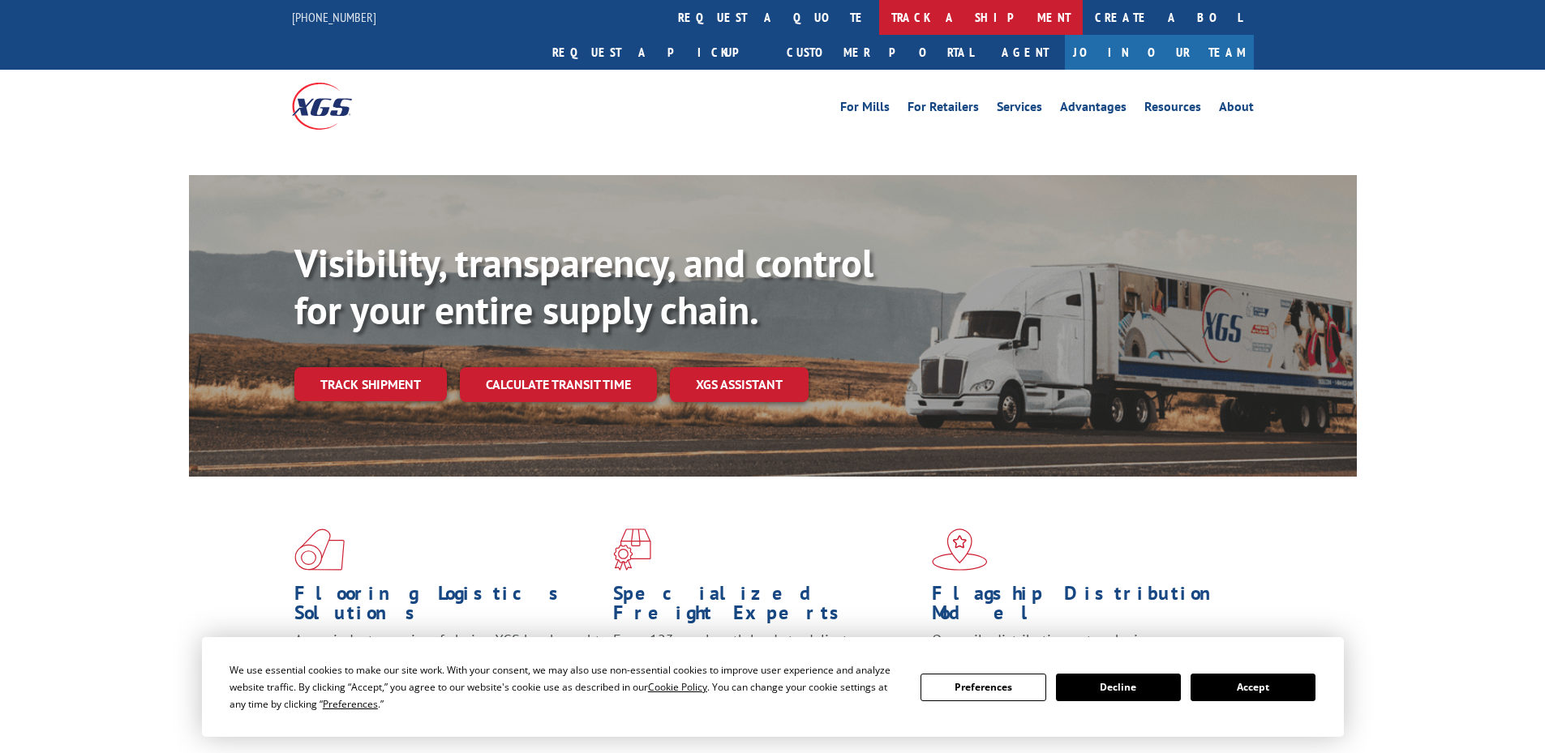 This screenshot has height=753, width=1545. I want to click on span: As an industry carrier of choice, XGS has brought innovation and dedication to flooring logistics..., so click(447, 659).